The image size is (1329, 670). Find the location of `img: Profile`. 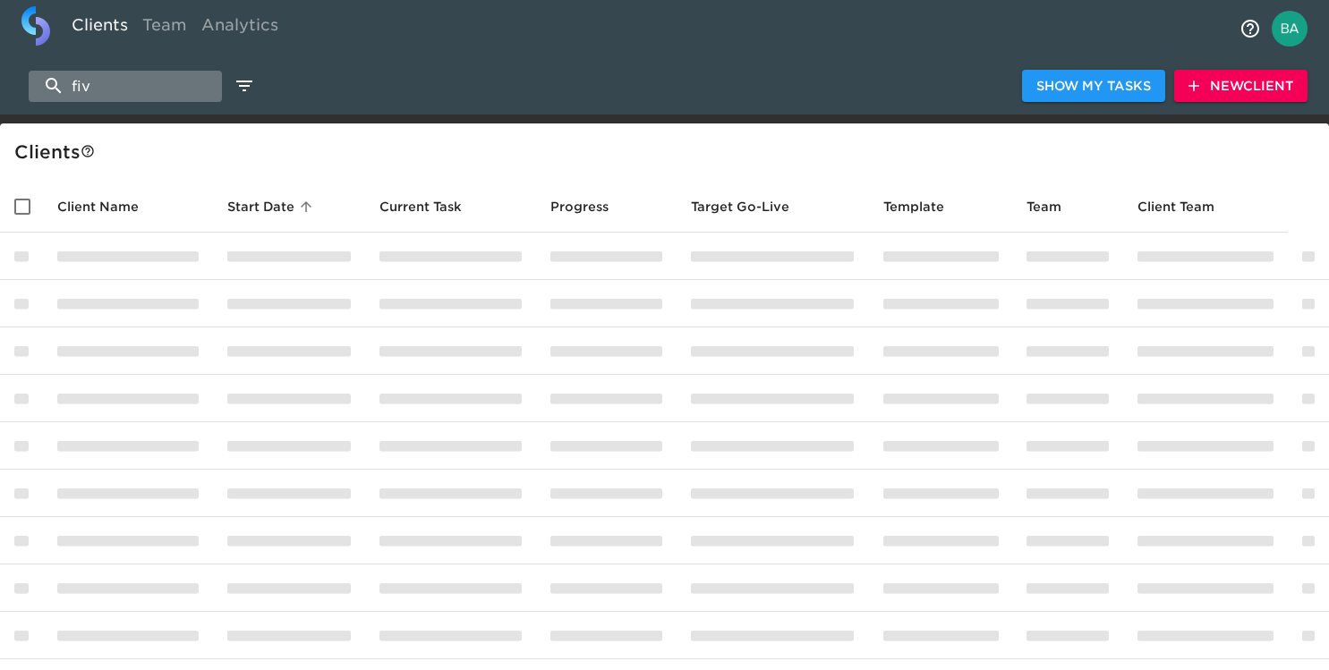

img: Profile is located at coordinates (1289, 29).